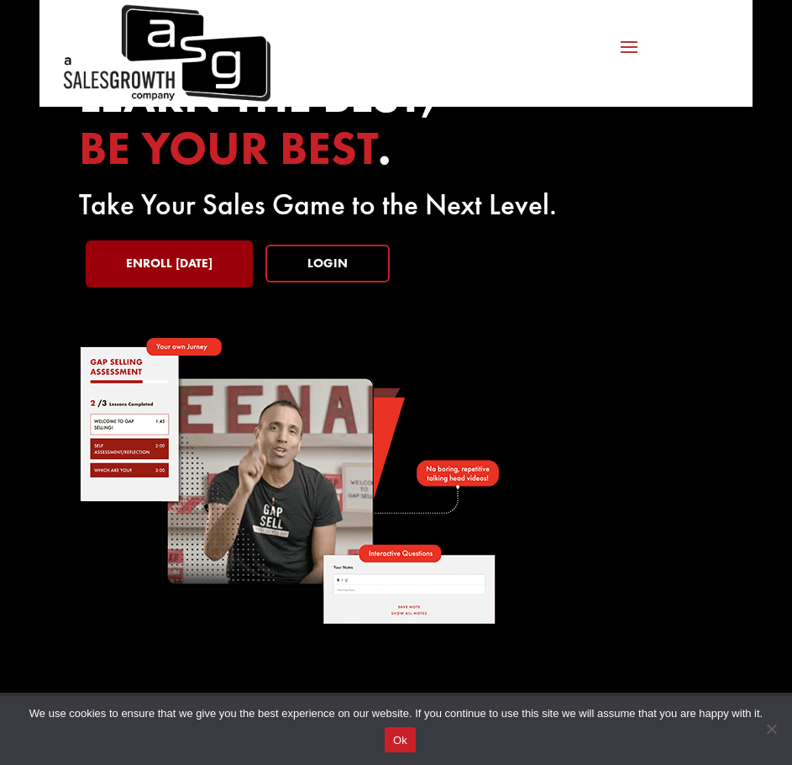 The image size is (792, 765). Describe the element at coordinates (396, 126) in the screenshot. I see `h2: Learn the best, .` at that location.